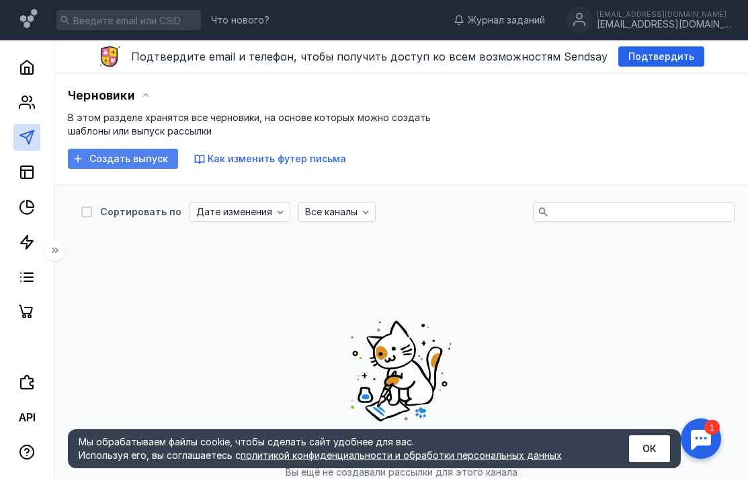 The image size is (748, 479). What do you see at coordinates (401, 454) in the screenshot?
I see `a: политикой конфиденциальности и обработки персональных данных` at bounding box center [401, 454].